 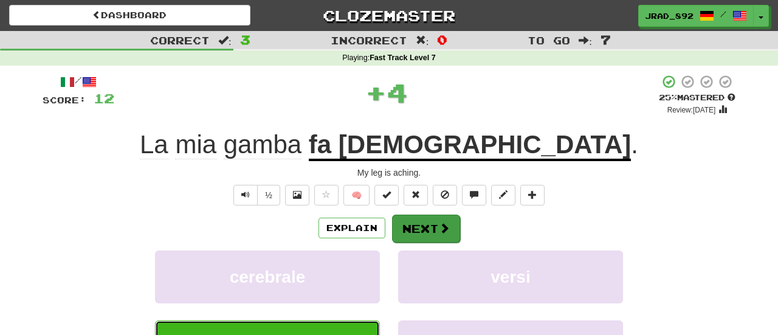 What do you see at coordinates (402, 58) in the screenshot?
I see `strong: Fast Track Level 7` at bounding box center [402, 58].